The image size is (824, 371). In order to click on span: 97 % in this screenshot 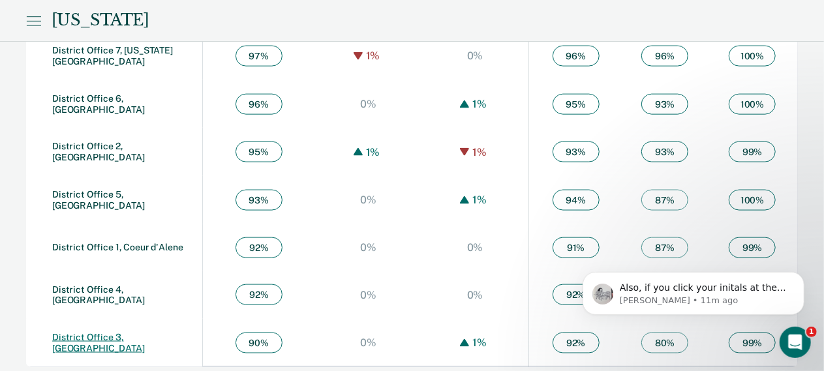, I will do `click(259, 56)`.